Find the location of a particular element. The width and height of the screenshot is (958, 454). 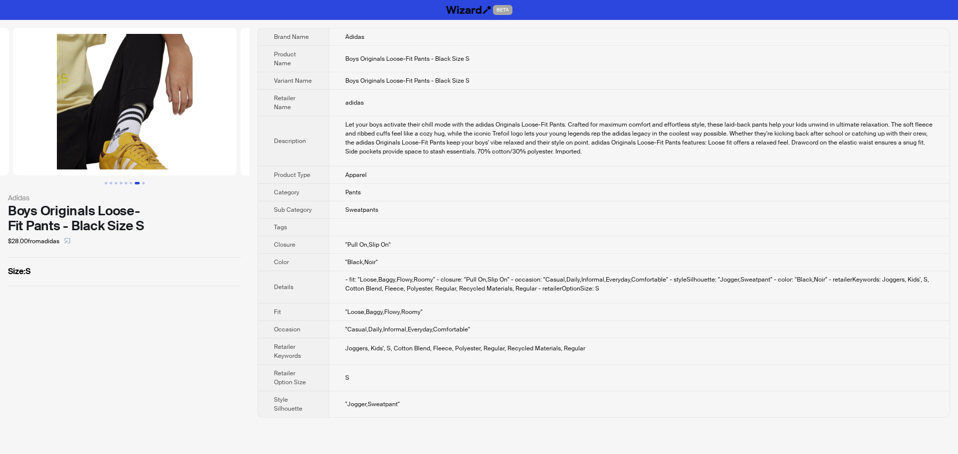

span: BETA is located at coordinates (502, 10).